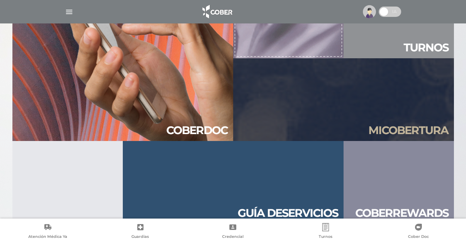 Image resolution: width=466 pixels, height=242 pixels. Describe the element at coordinates (140, 237) in the screenshot. I see `span: Guardias` at that location.